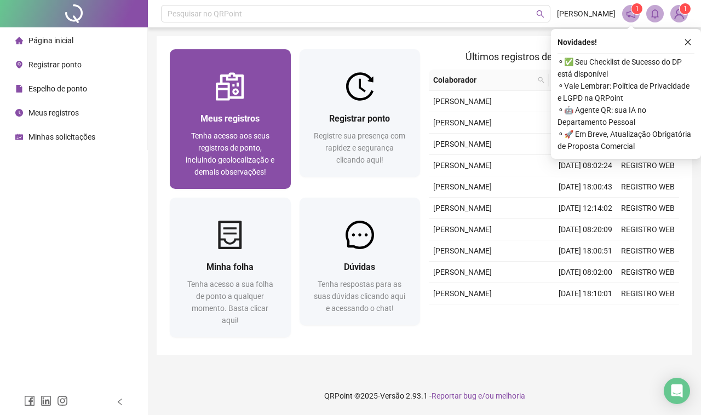  What do you see at coordinates (483, 80) in the screenshot?
I see `span: Colaborador` at bounding box center [483, 80].